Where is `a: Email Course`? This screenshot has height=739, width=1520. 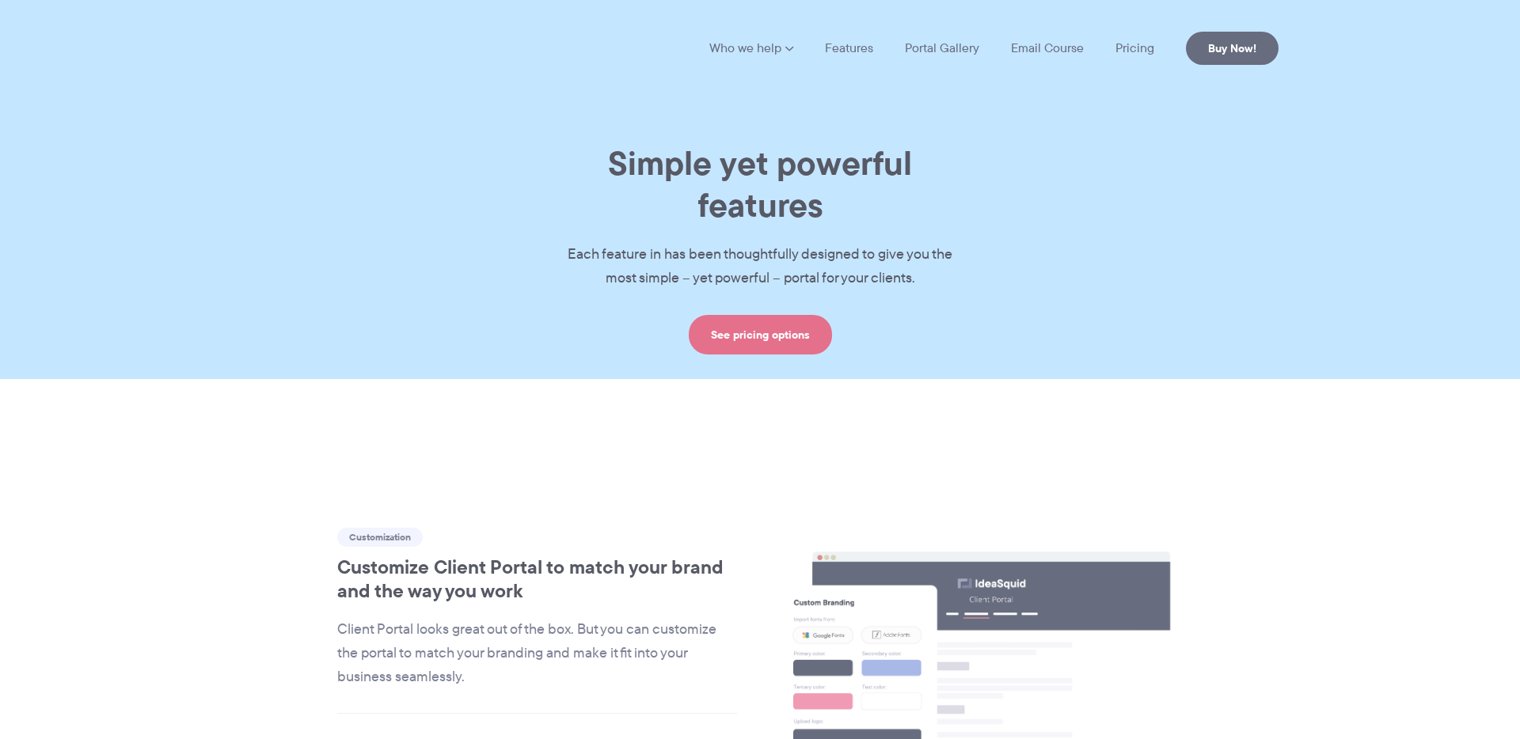 a: Email Course is located at coordinates (1047, 48).